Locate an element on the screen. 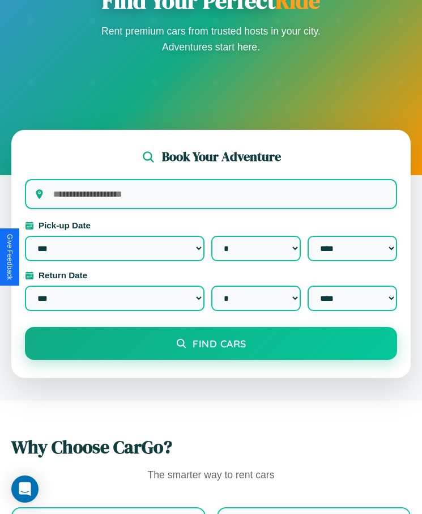 This screenshot has width=422, height=514. div: Give Feedback is located at coordinates (10, 257).